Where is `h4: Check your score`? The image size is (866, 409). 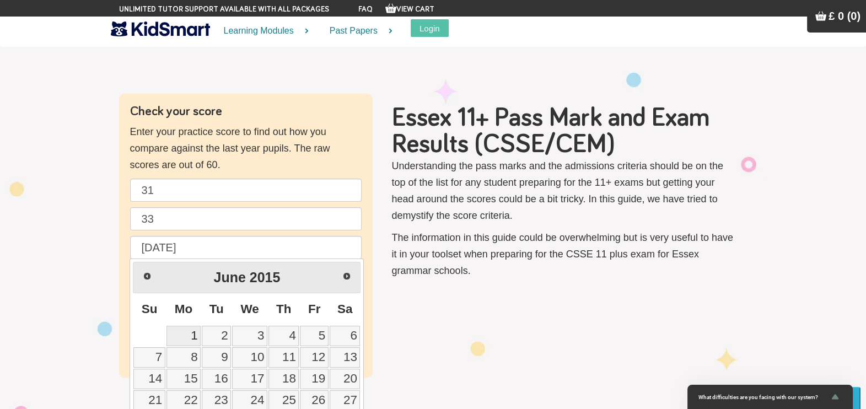
h4: Check your score is located at coordinates (246, 111).